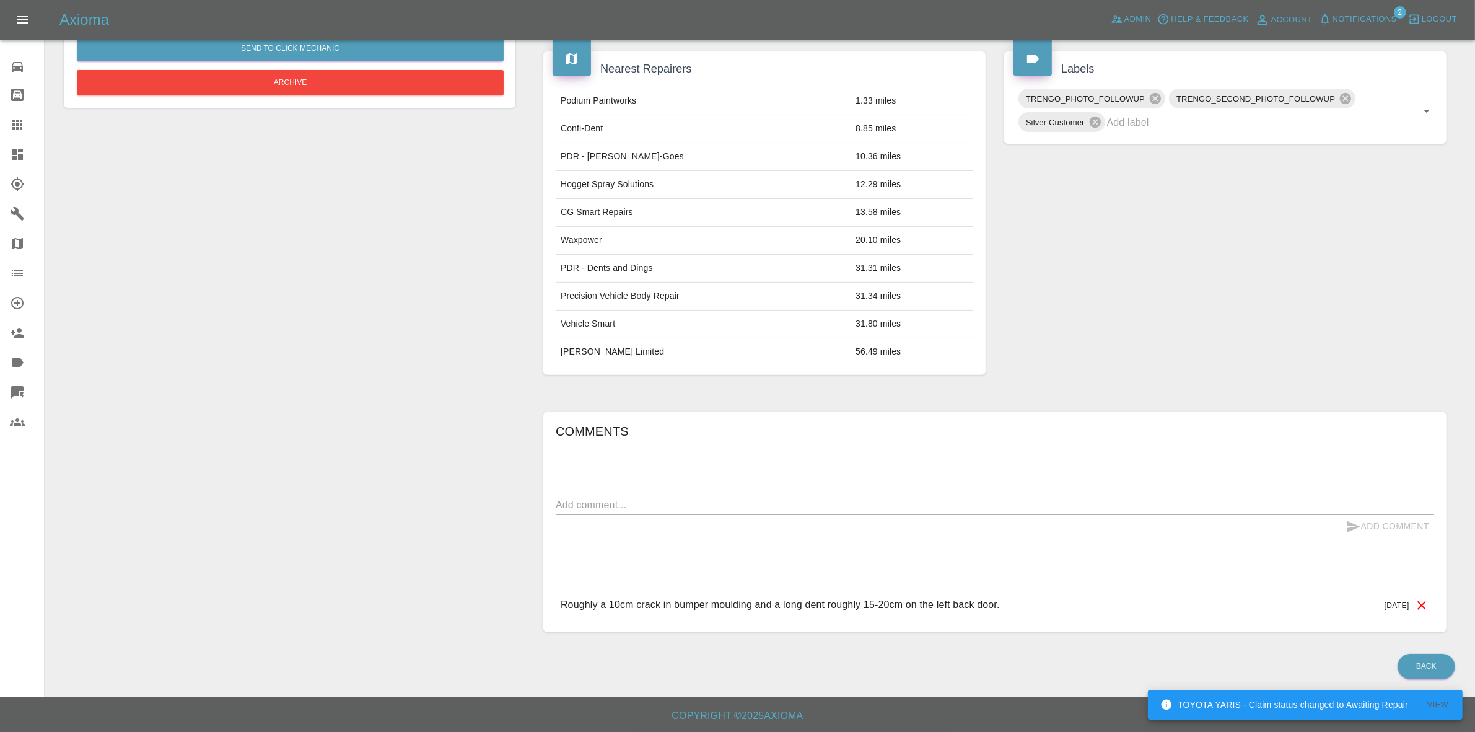  Describe the element at coordinates (912, 212) in the screenshot. I see `td: 13.58 miles` at that location.